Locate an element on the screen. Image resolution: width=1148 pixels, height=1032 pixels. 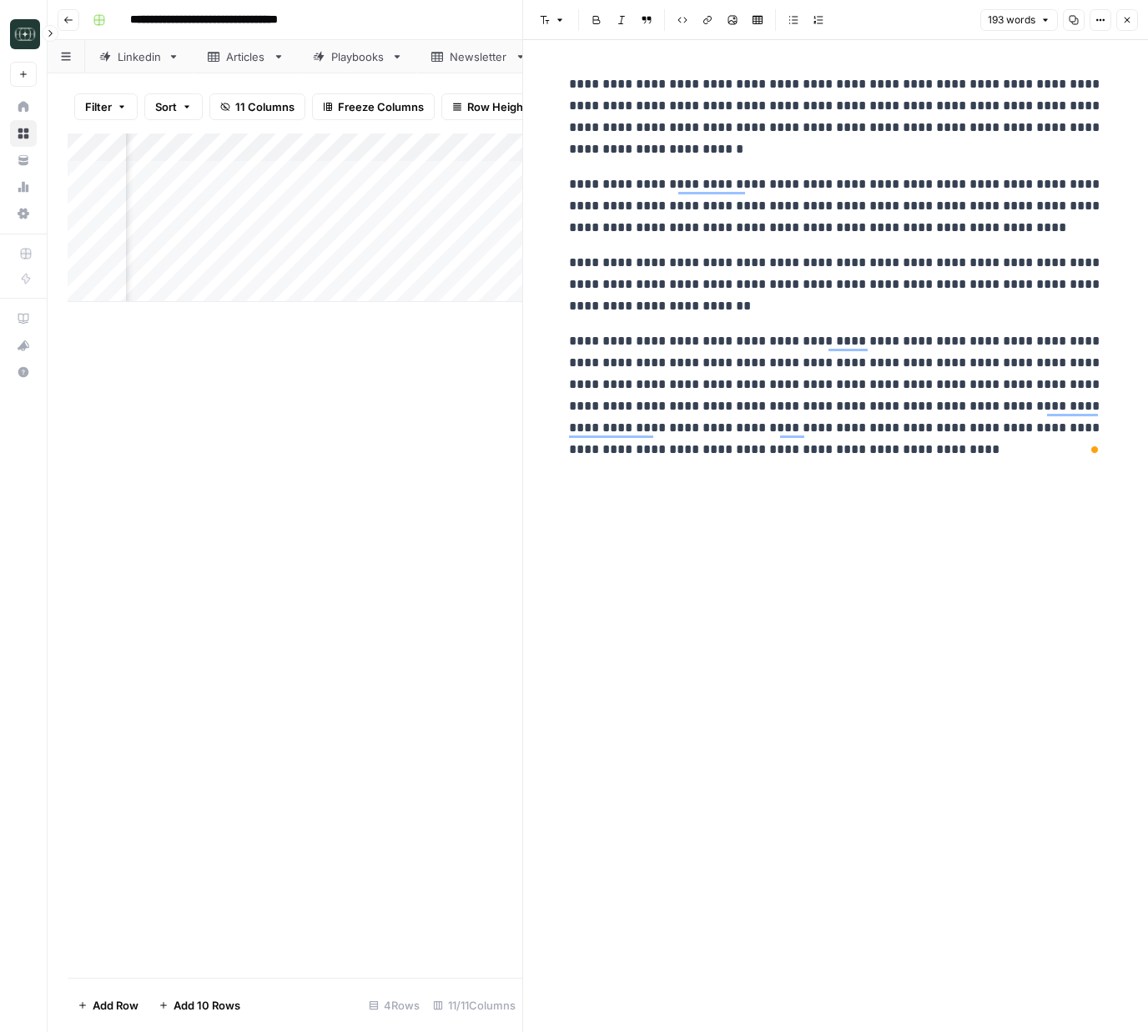
span: Row Height is located at coordinates (497, 107).